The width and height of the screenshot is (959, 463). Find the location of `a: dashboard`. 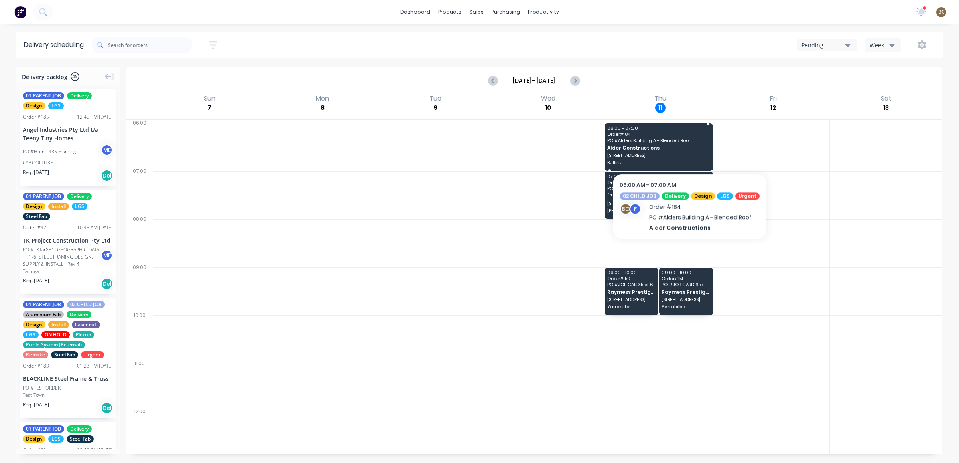

a: dashboard is located at coordinates (415, 12).